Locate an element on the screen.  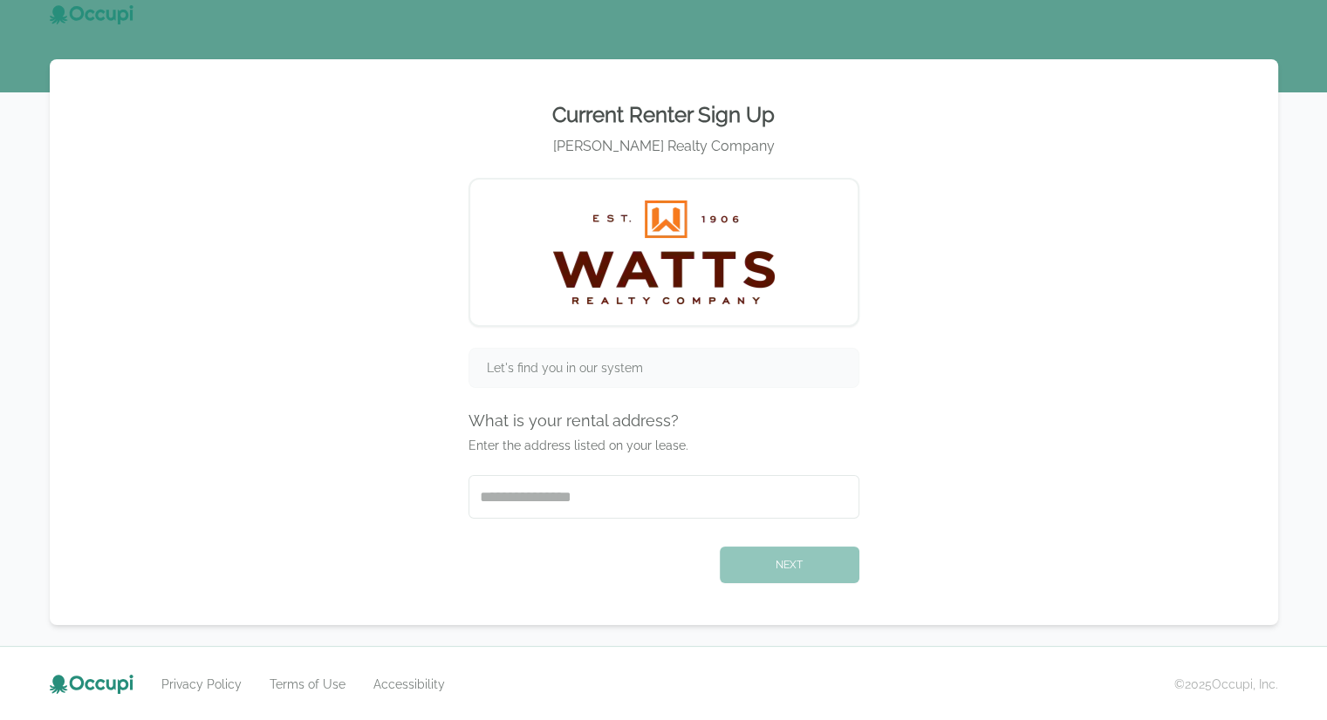
a: Accessibility is located at coordinates (409, 685).